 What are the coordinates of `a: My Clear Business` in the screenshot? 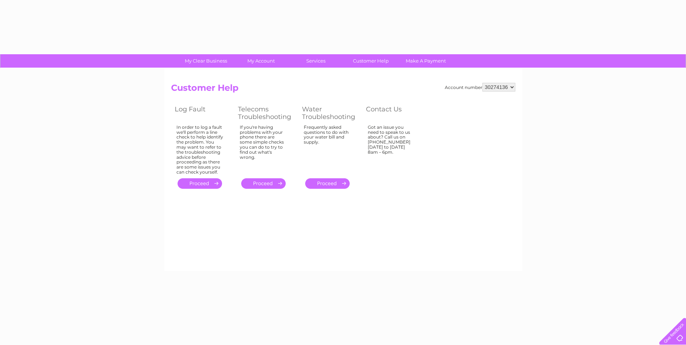 It's located at (206, 61).